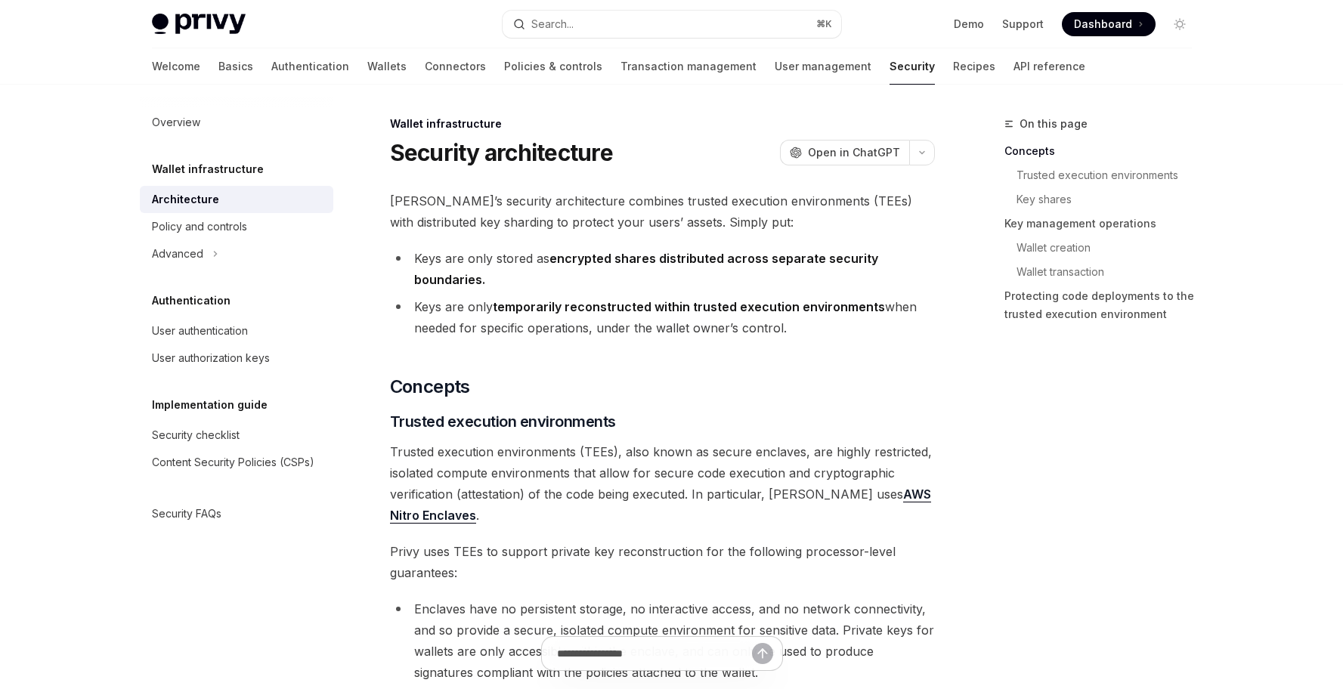 Image resolution: width=1343 pixels, height=689 pixels. Describe the element at coordinates (1104, 224) in the screenshot. I see `a: Key management operations` at that location.